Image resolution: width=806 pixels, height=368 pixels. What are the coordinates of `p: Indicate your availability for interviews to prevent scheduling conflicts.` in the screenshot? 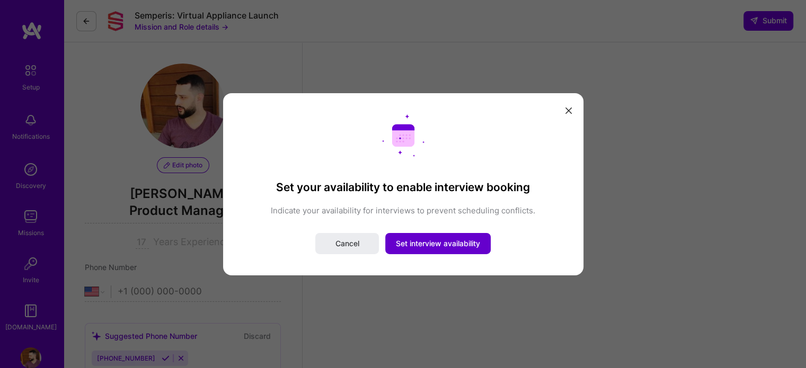 It's located at (403, 210).